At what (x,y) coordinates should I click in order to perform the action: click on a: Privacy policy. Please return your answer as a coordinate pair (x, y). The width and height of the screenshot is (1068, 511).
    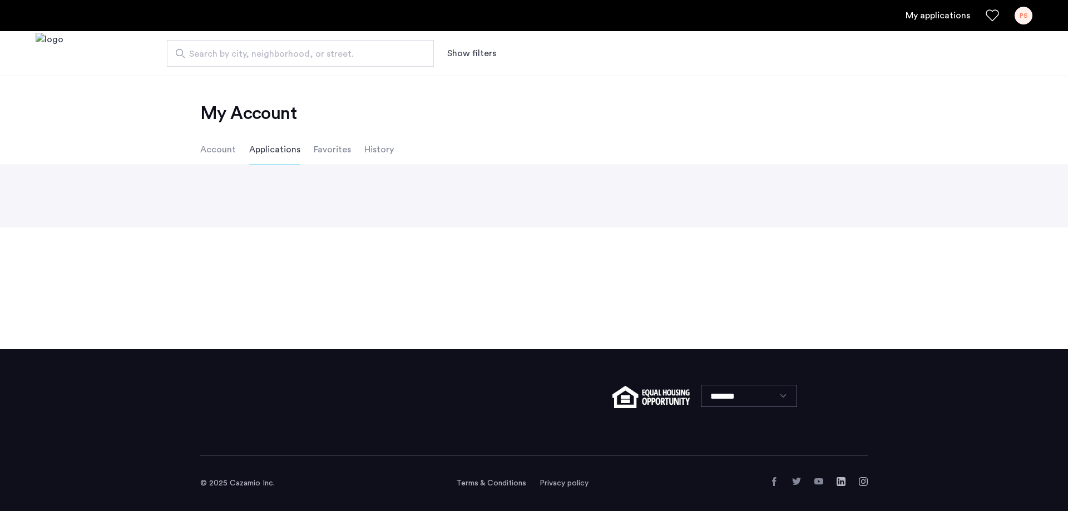
    Looking at the image, I should click on (564, 484).